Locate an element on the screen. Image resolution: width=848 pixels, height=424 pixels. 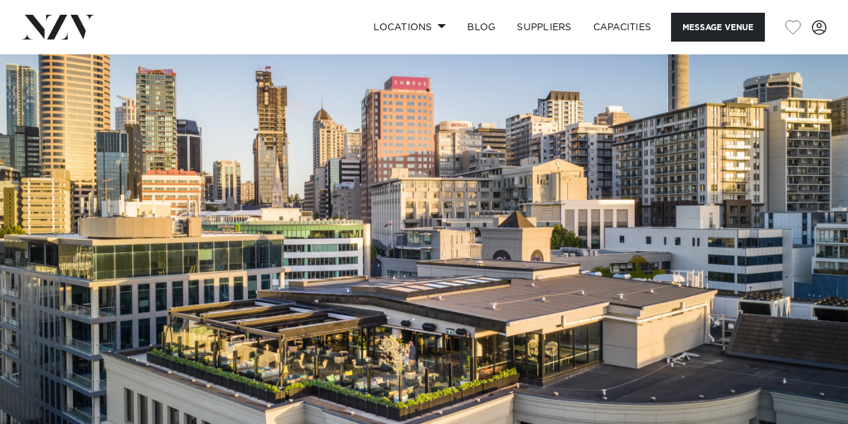
a: SUPPLIERS is located at coordinates (544, 27).